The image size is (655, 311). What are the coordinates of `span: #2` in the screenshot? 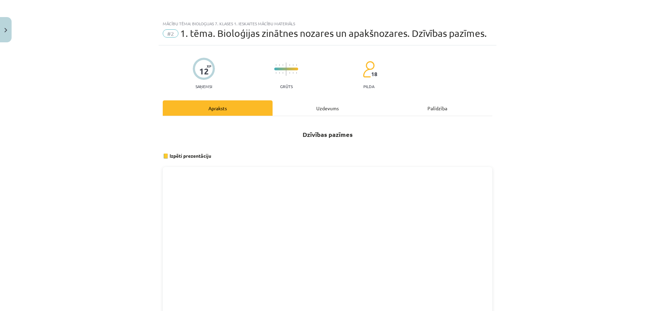 It's located at (171, 33).